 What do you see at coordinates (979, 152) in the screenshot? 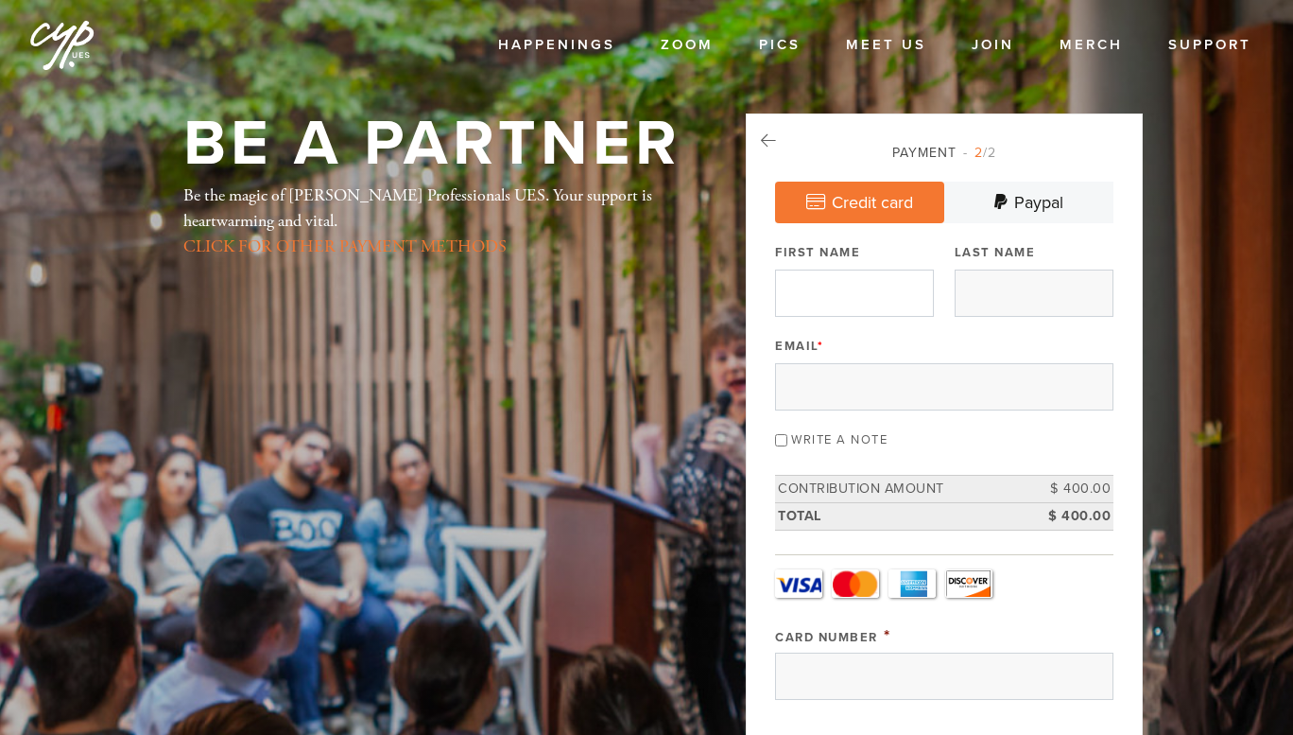
I see `span: /2` at bounding box center [979, 152].